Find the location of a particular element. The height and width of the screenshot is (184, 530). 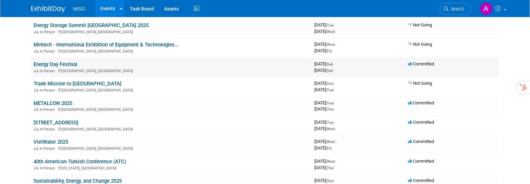

img: Aleina Almeida is located at coordinates (486, 9).